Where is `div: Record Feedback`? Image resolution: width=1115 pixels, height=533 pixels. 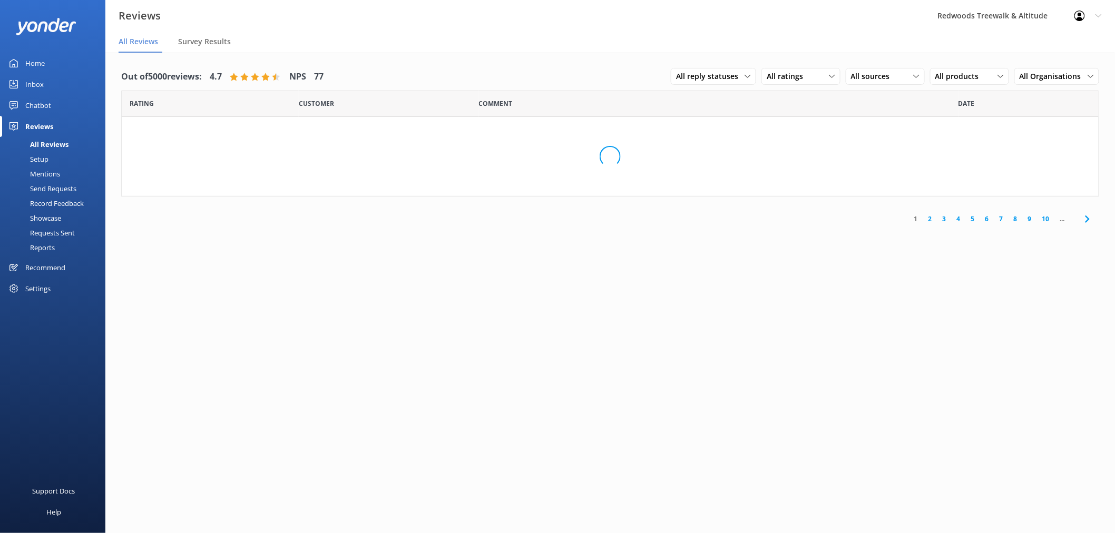 div: Record Feedback is located at coordinates (45, 203).